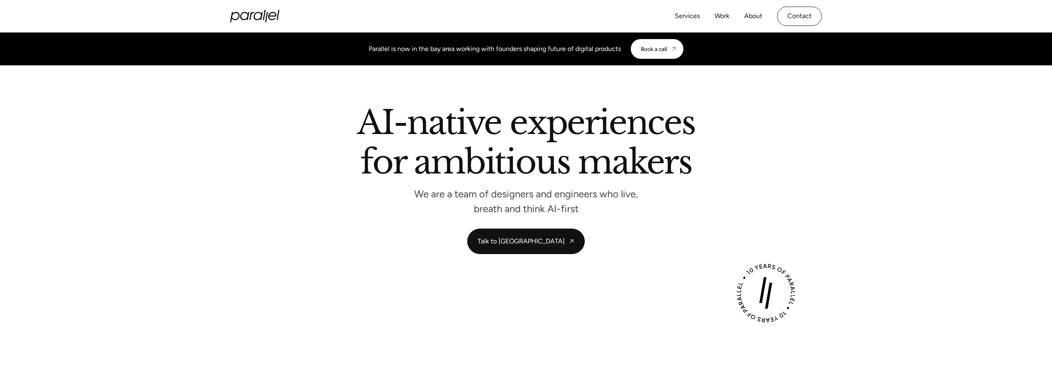  I want to click on a: Book a call, so click(657, 49).